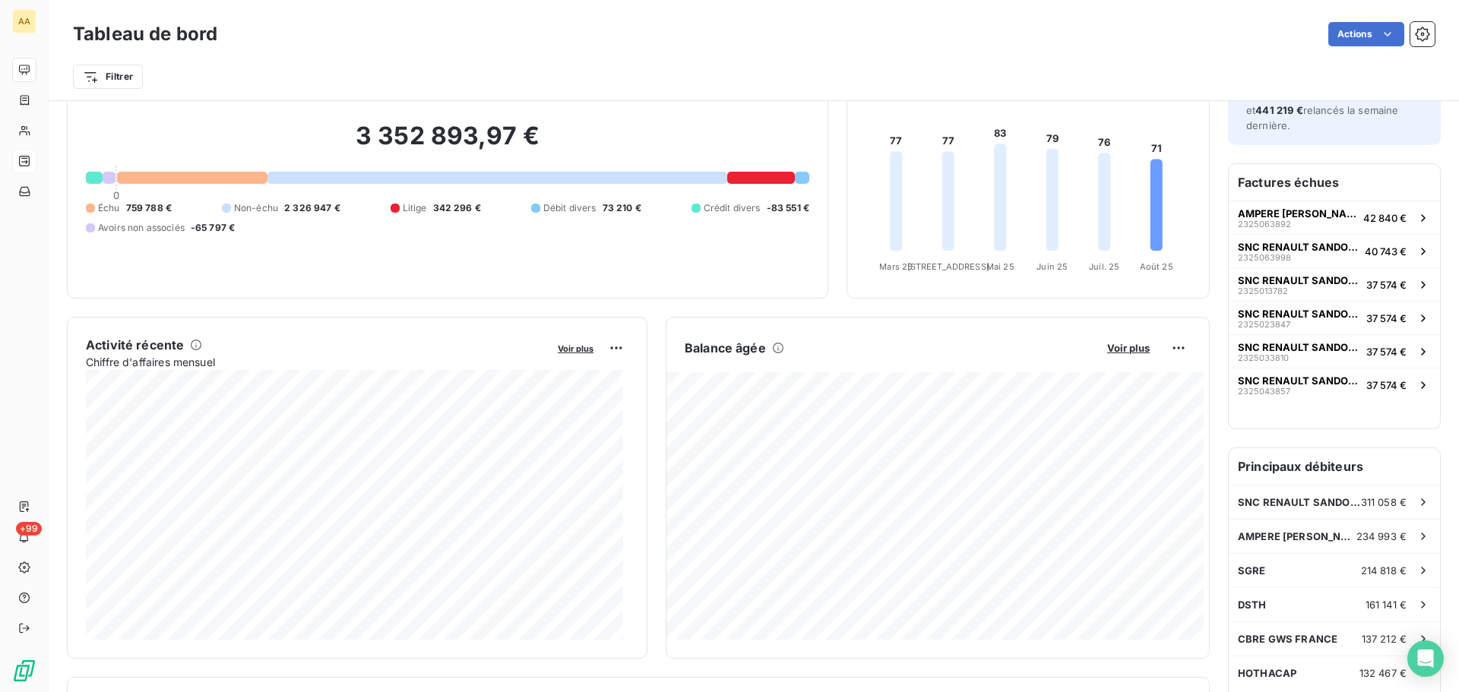  What do you see at coordinates (1335, 467) in the screenshot?
I see `h6: Principaux débiteurs` at bounding box center [1335, 467].